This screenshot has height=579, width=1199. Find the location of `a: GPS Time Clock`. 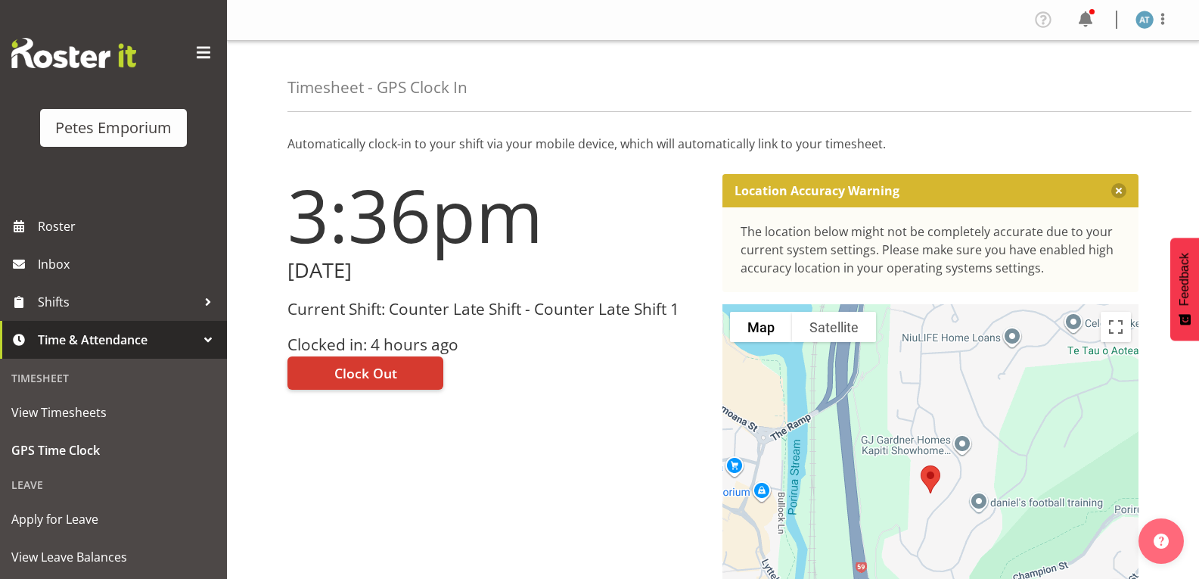

a: GPS Time Clock is located at coordinates (113, 450).